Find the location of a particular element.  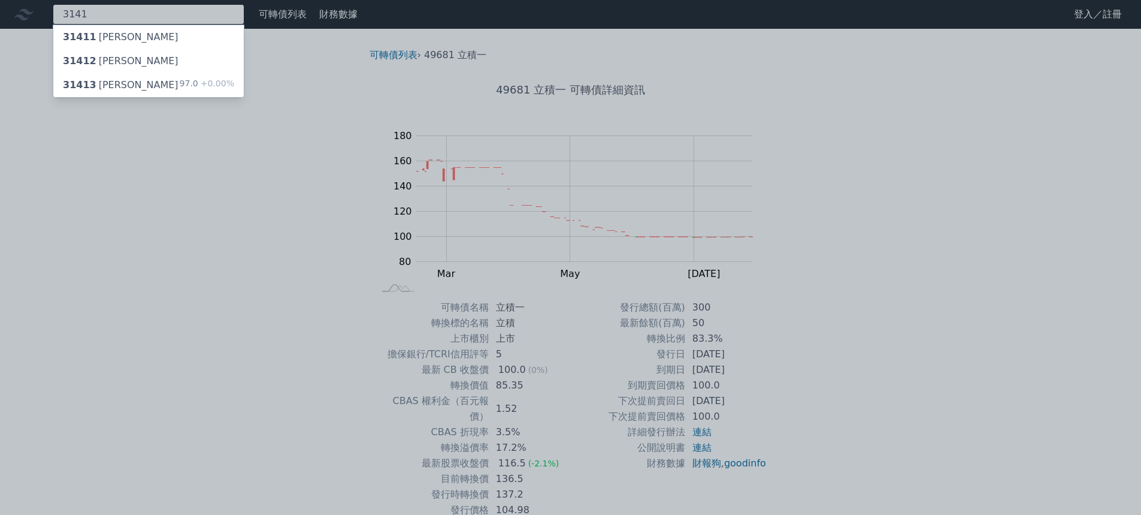

span: +0.00% is located at coordinates (216, 83).